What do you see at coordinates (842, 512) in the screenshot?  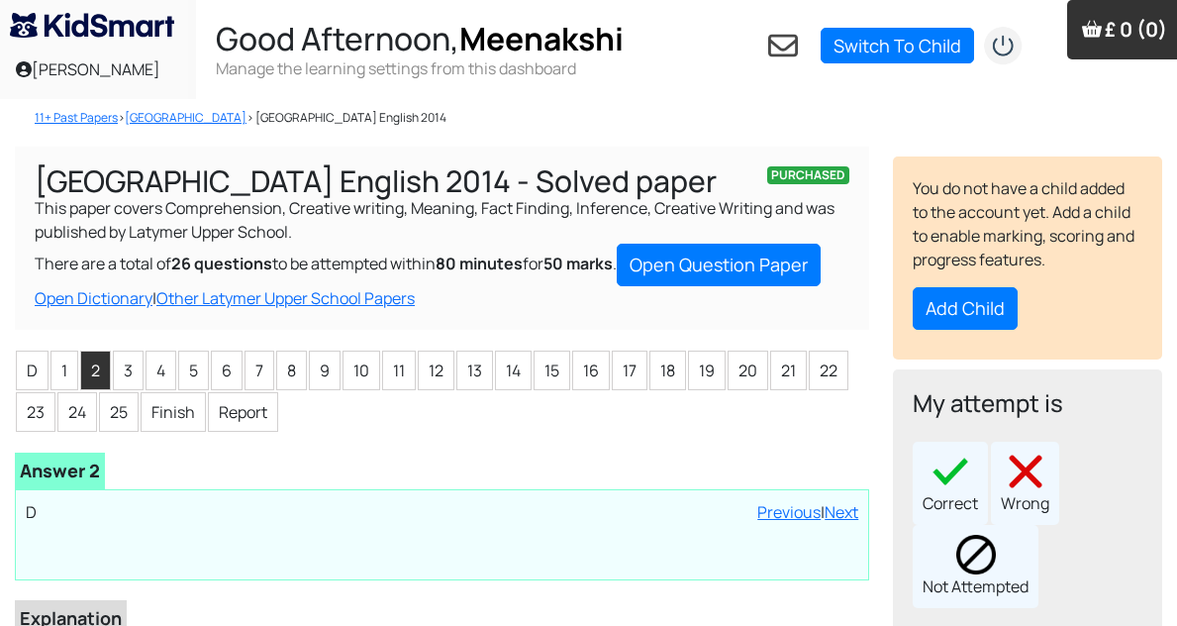 I see `a: Next` at bounding box center [842, 512].